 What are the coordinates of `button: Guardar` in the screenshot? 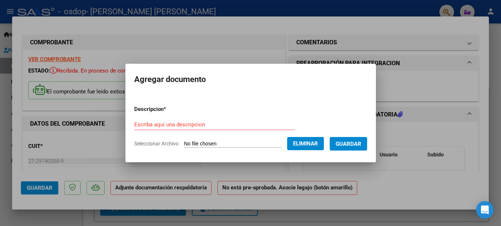 It's located at (348, 144).